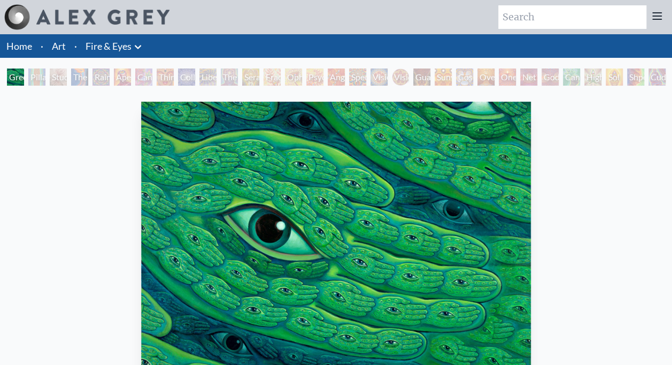 The width and height of the screenshot is (672, 365). What do you see at coordinates (229, 77) in the screenshot?
I see `div: The Seer` at bounding box center [229, 77].